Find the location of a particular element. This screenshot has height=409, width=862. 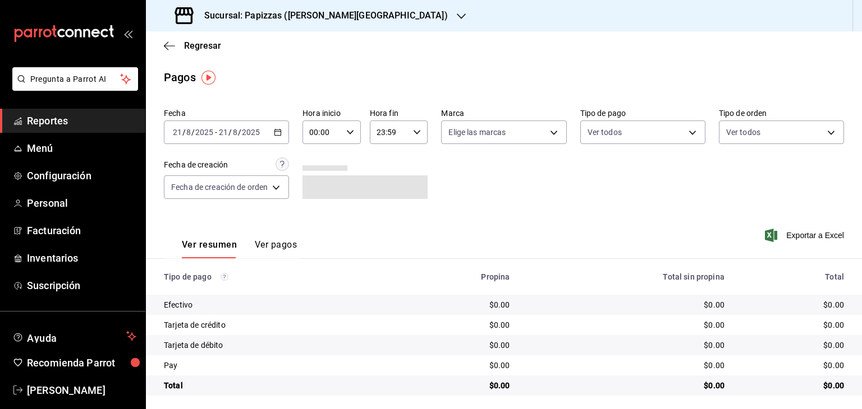

div: Propina is located at coordinates (455, 277).